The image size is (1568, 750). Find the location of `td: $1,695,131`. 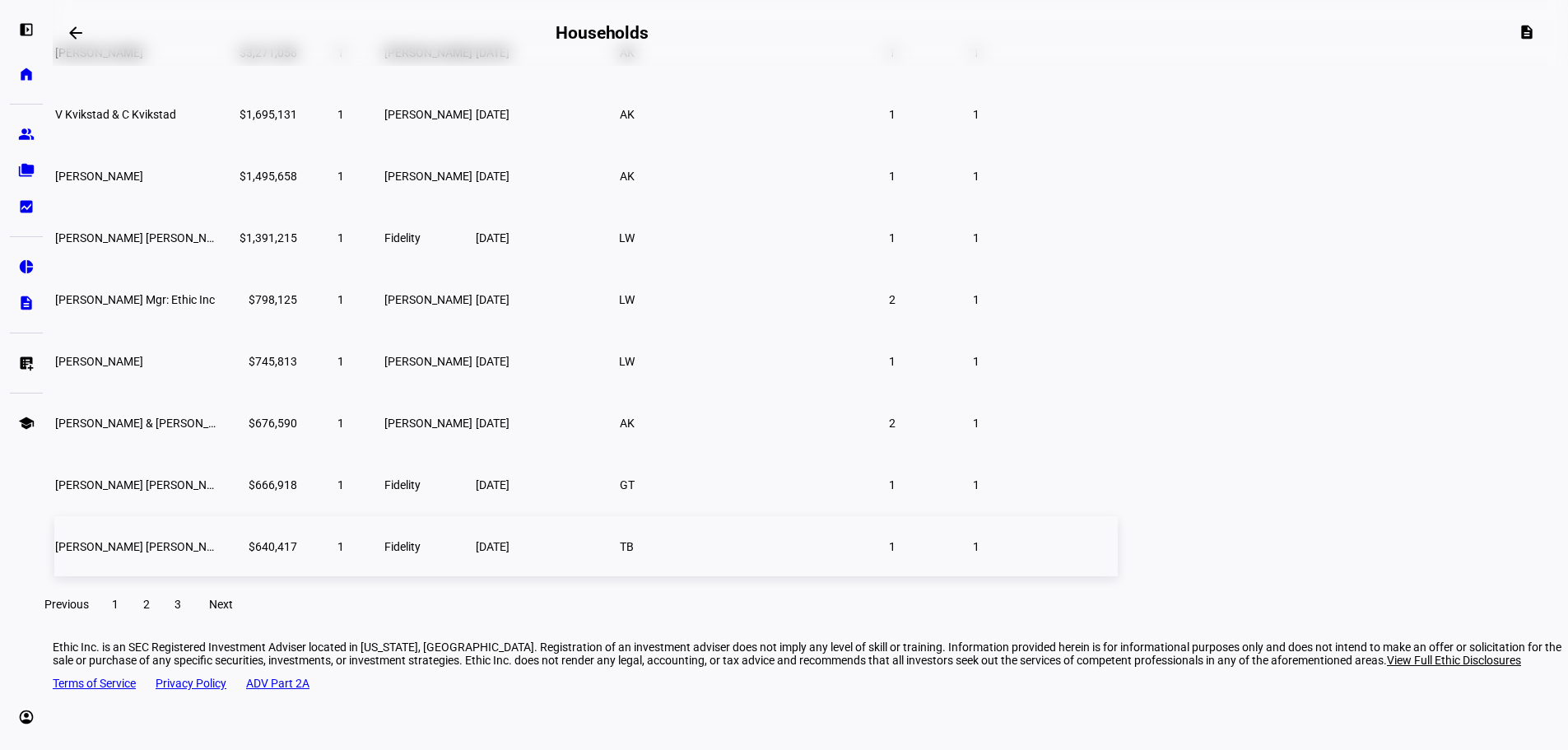

td: $1,695,131 is located at coordinates (259, 114).